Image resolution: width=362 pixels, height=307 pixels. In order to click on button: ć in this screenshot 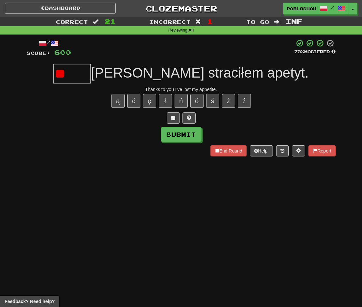, I will do `click(134, 101)`.